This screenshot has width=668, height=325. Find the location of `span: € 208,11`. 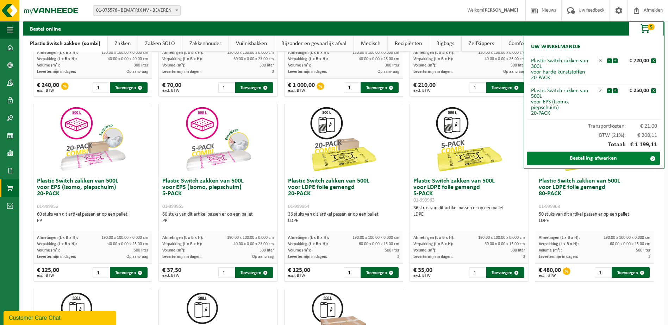

span: € 208,11 is located at coordinates (641, 136).